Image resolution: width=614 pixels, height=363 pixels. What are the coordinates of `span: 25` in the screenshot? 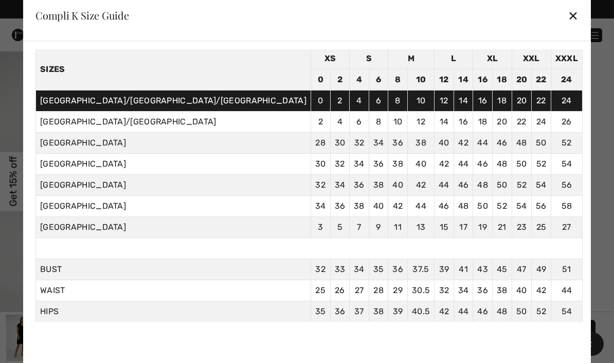 It's located at (320, 290).